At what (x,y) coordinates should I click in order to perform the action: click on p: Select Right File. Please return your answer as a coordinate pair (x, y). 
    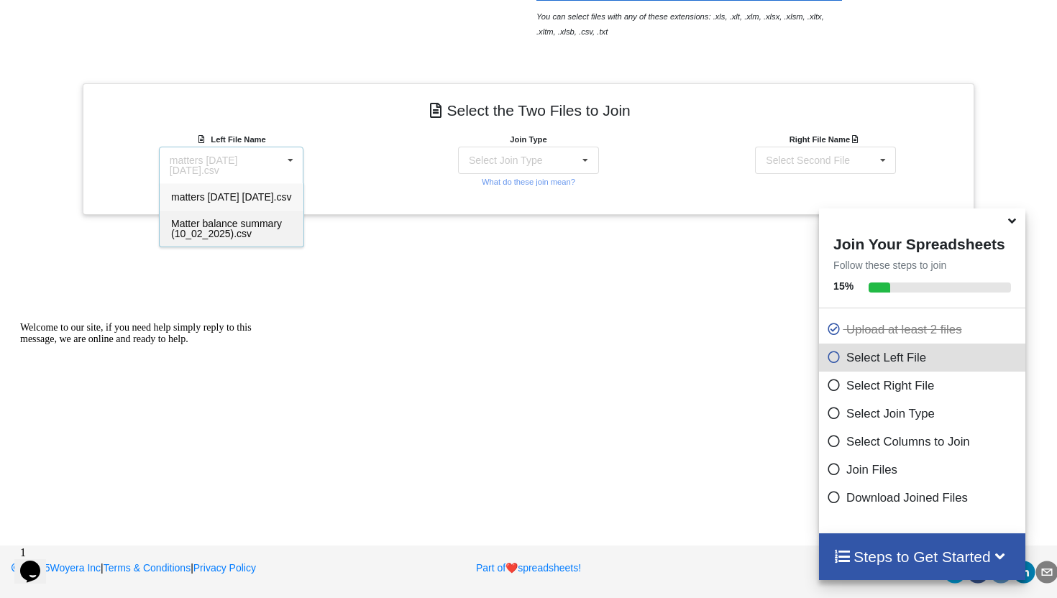
    Looking at the image, I should click on (924, 385).